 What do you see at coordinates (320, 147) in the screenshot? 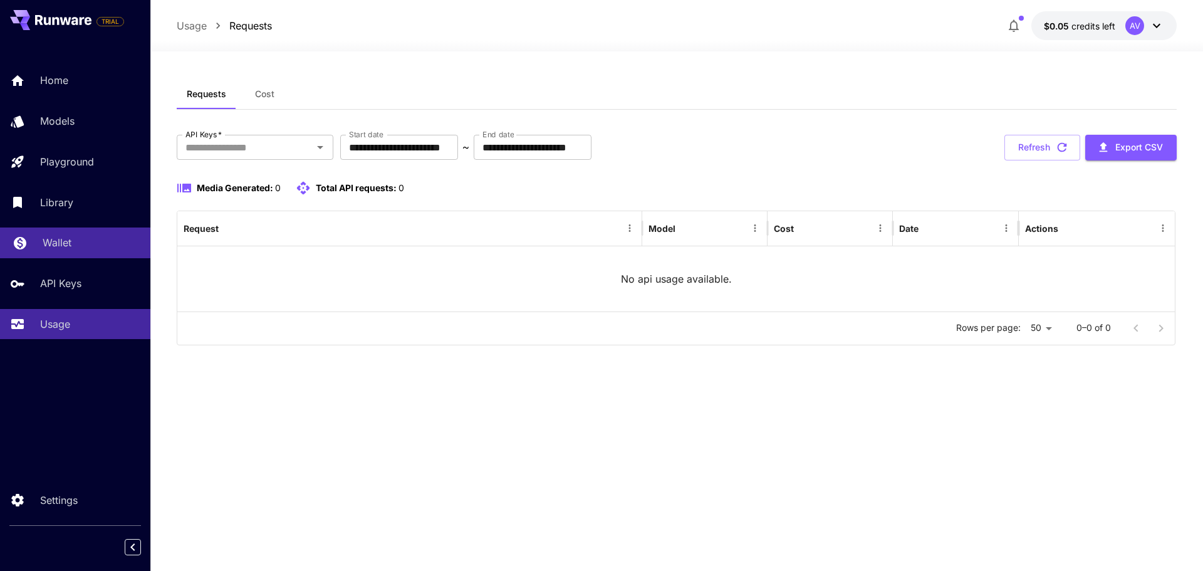
I see `button: Open` at bounding box center [320, 147].